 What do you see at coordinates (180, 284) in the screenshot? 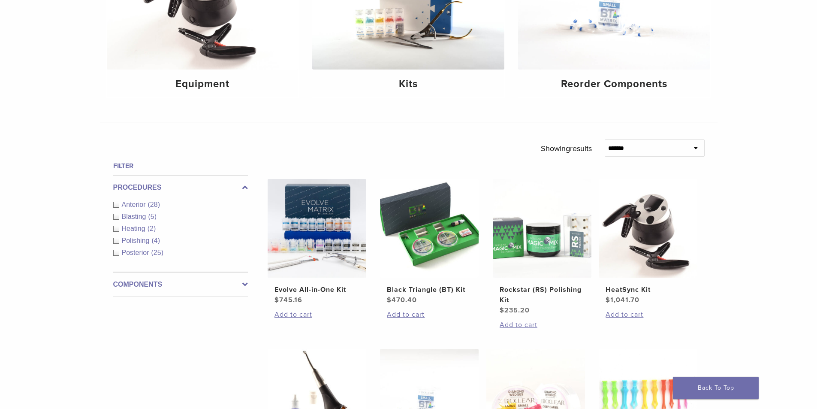
I see `label: Components` at bounding box center [180, 284].